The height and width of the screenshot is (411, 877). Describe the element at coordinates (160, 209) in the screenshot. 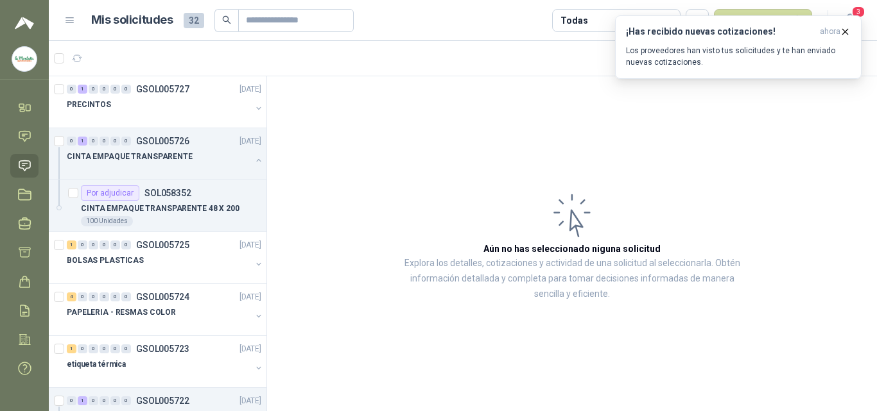

I see `p: CINTA EMPAQUE TRANSPARENTE 48 X 200` at that location.